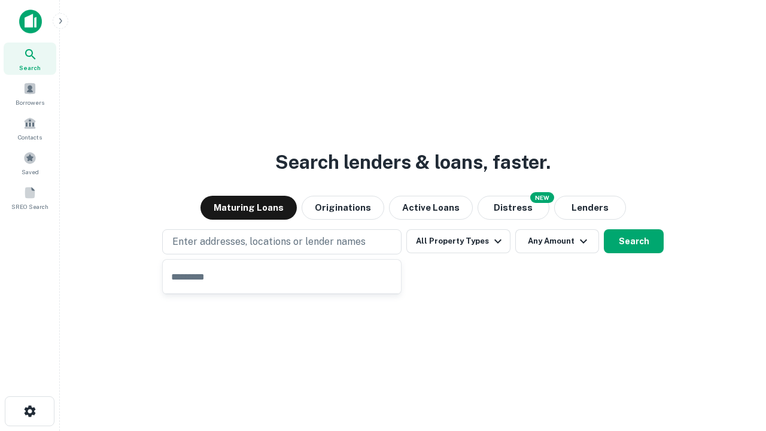 The image size is (766, 431). What do you see at coordinates (30, 59) in the screenshot?
I see `div: Search` at bounding box center [30, 59].